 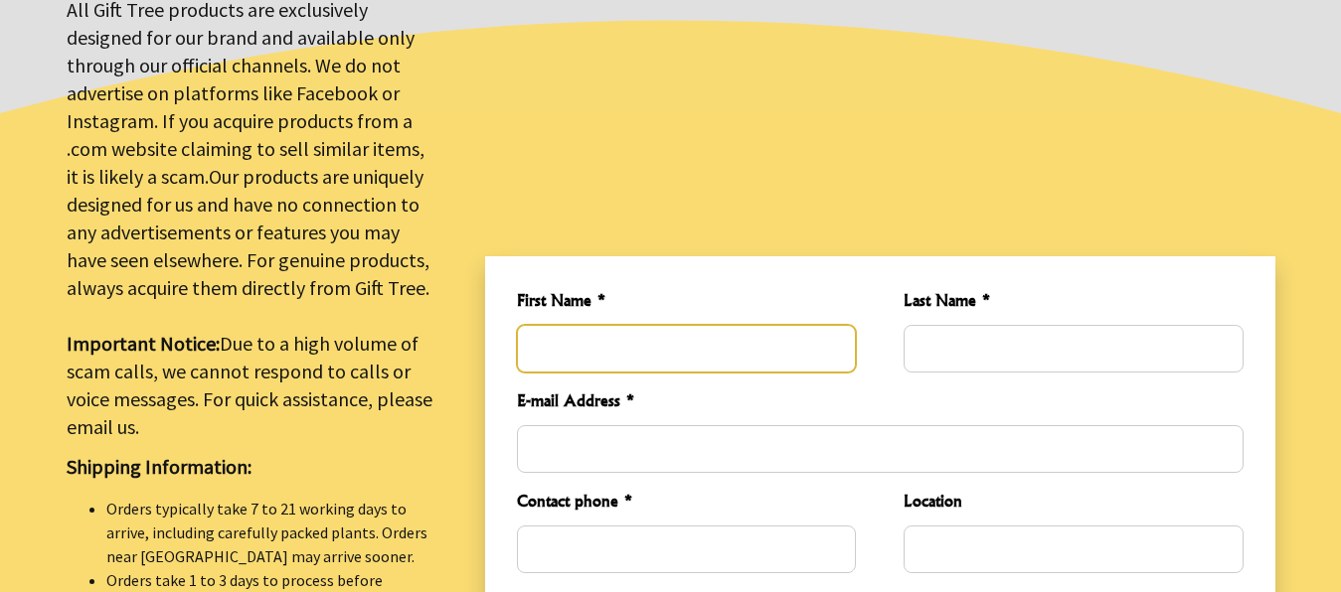 I want to click on strong: Important Notice:, so click(x=143, y=343).